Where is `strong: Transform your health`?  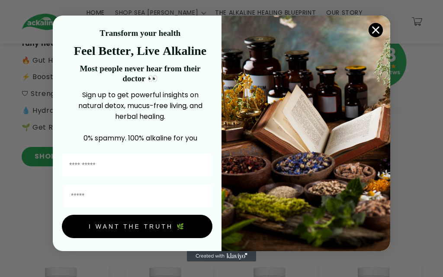 strong: Transform your health is located at coordinates (140, 33).